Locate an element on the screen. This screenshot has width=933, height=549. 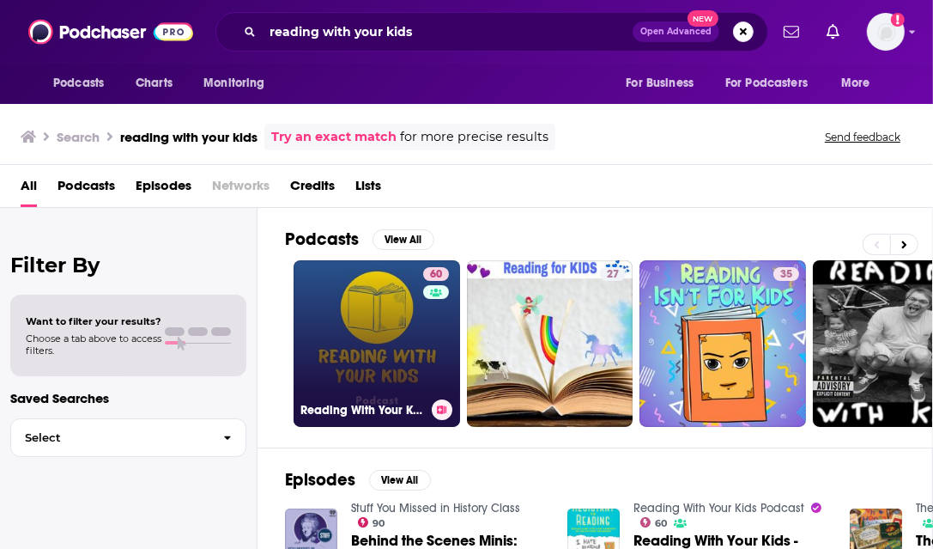
button: Show profile menu is located at coordinates (886, 32).